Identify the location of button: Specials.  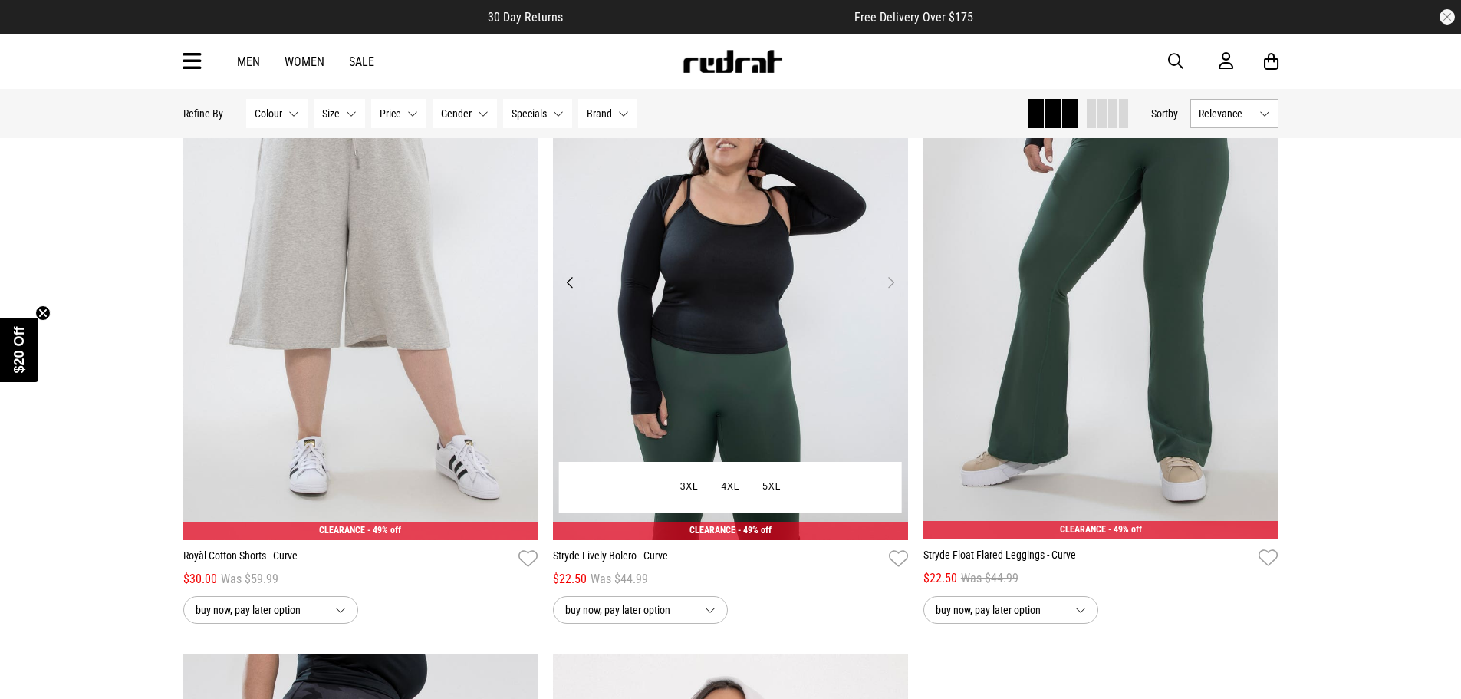
(538, 113).